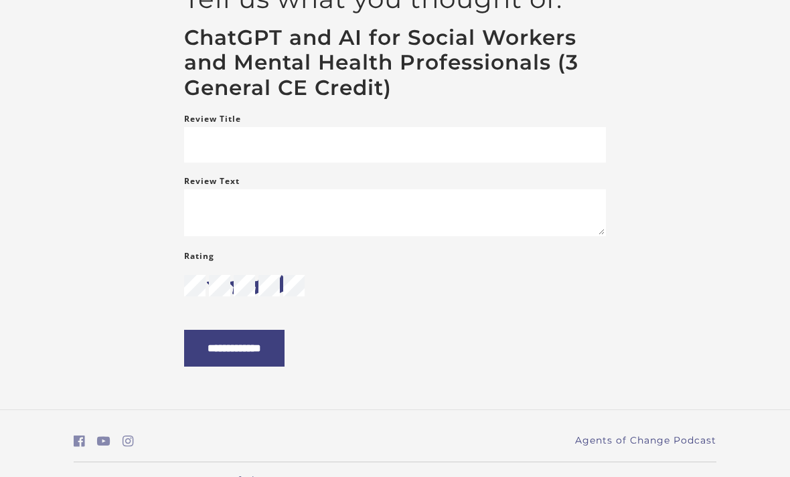 This screenshot has height=477, width=790. Describe the element at coordinates (244, 286) in the screenshot. I see `input: 3` at that location.